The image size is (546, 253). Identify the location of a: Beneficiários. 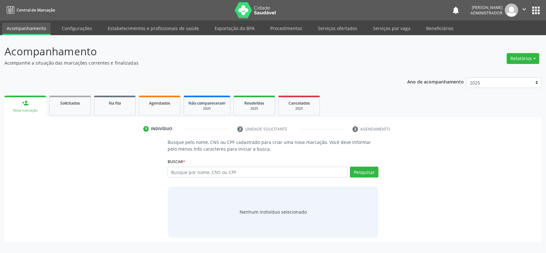
(440, 28).